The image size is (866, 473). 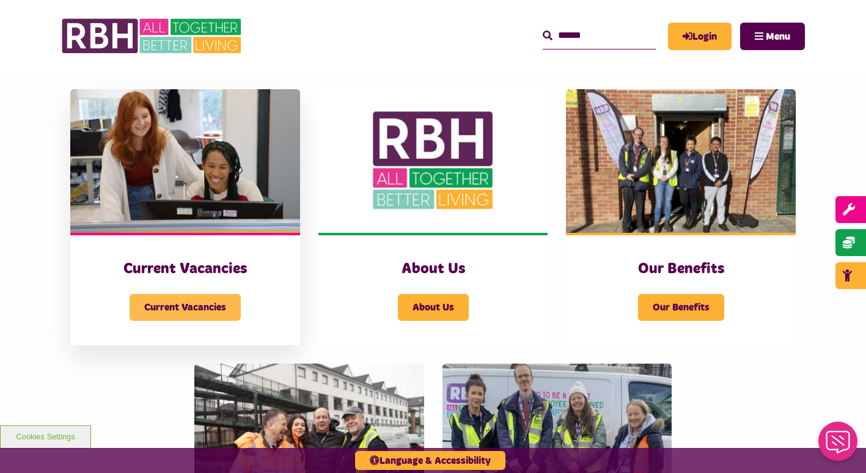 What do you see at coordinates (772, 36) in the screenshot?
I see `button: Navigation` at bounding box center [772, 36].